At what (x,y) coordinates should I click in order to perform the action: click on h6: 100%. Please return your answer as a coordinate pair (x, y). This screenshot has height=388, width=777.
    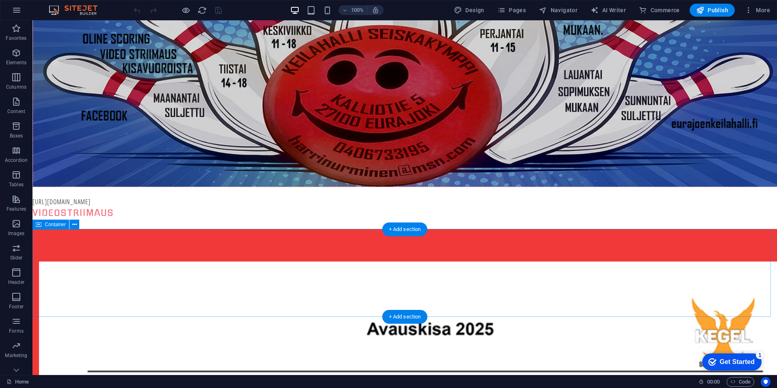
    Looking at the image, I should click on (357, 10).